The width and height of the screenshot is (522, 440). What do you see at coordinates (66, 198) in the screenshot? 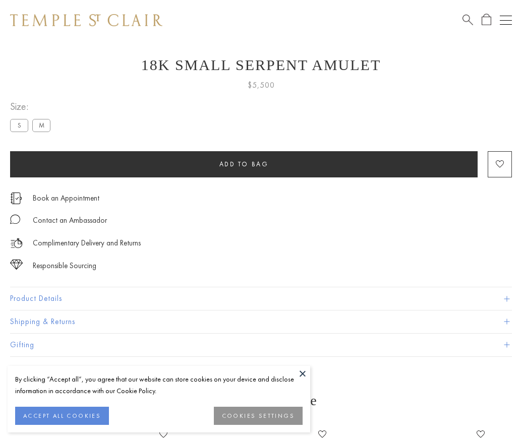
I see `a: Book an Appointment` at bounding box center [66, 198].